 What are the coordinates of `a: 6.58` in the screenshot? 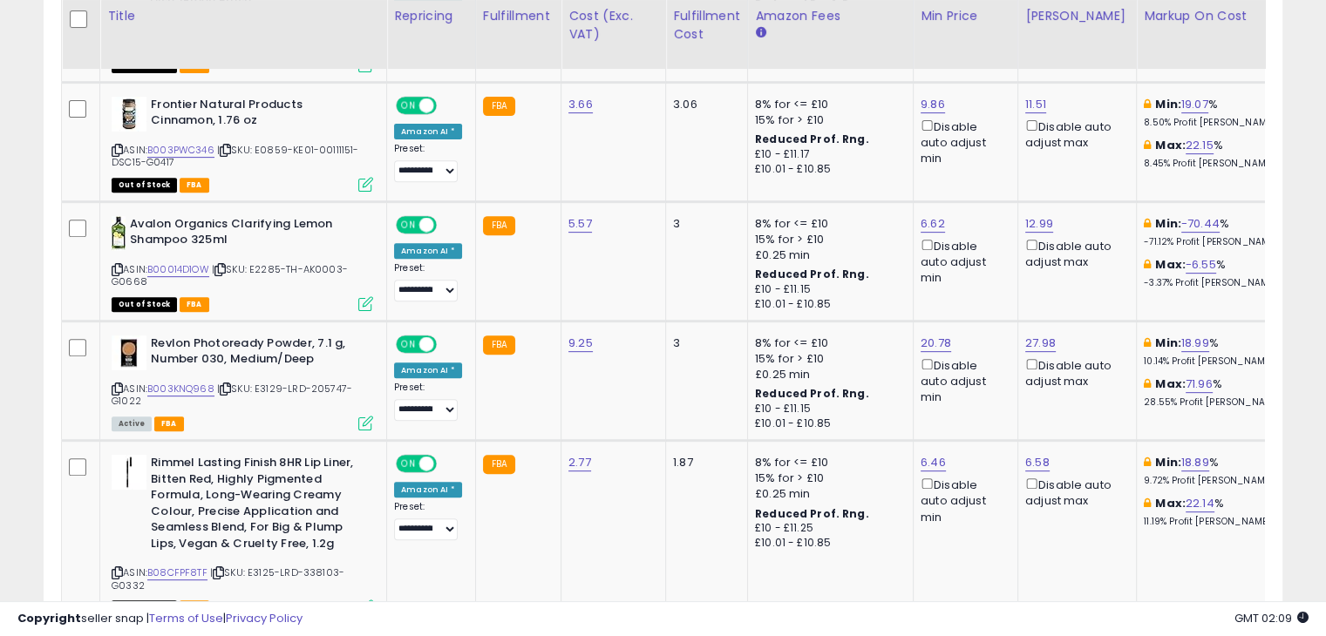 It's located at (1037, 463).